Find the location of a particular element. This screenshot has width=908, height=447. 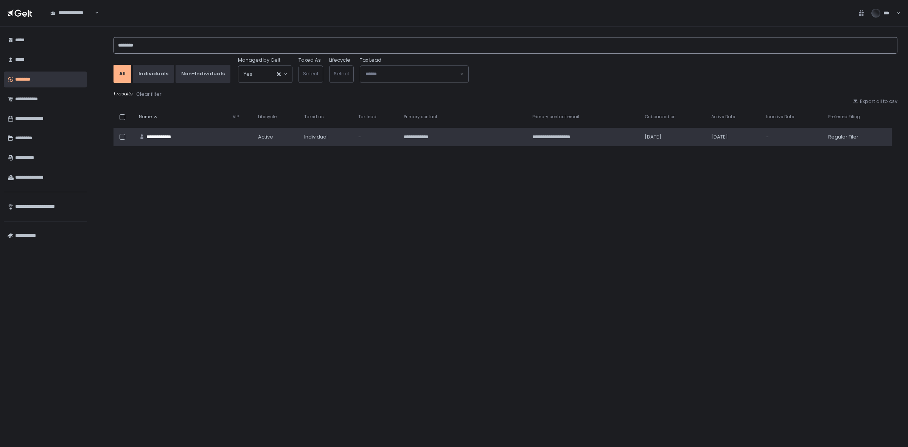

button: Clear filter is located at coordinates (149, 94).